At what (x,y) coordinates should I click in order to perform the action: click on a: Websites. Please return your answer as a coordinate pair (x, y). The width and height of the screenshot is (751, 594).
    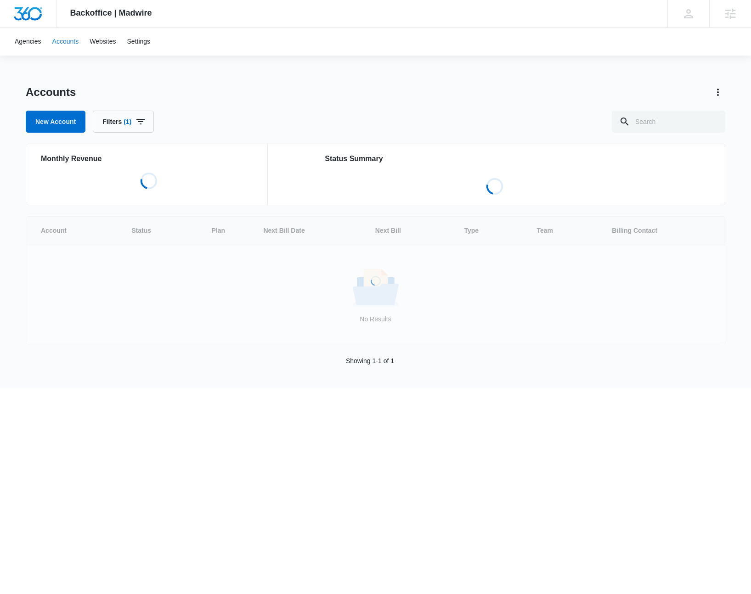
    Looking at the image, I should click on (102, 41).